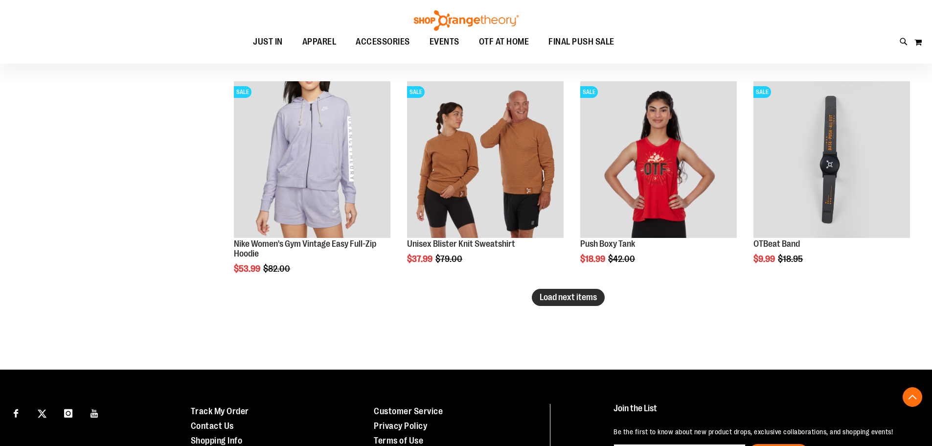 The width and height of the screenshot is (932, 446). I want to click on img: Product image for Nike Gym Vintage Easy Full Zip Hoodie, so click(312, 160).